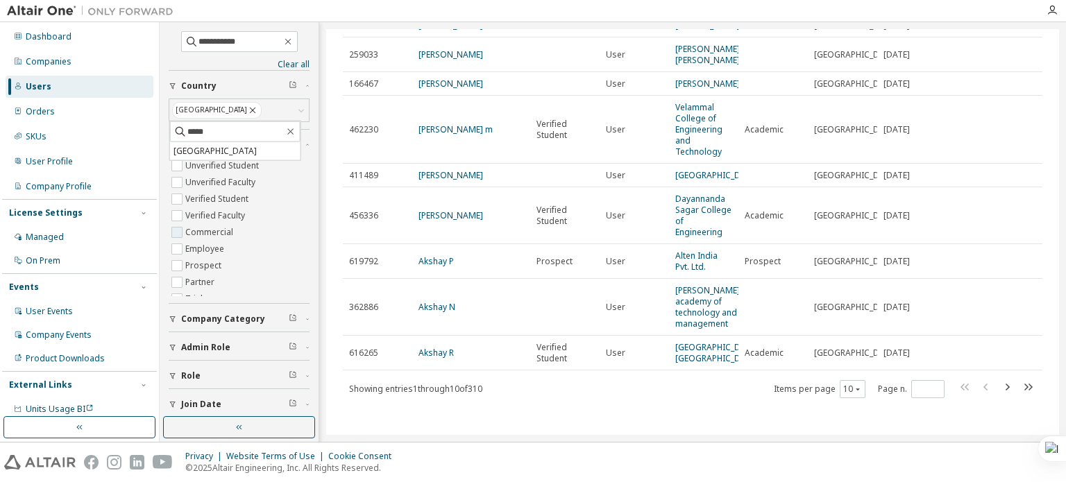 The width and height of the screenshot is (1066, 482). I want to click on p: © 2025 Altair Engineering, Inc. All Rights Reserved., so click(292, 468).